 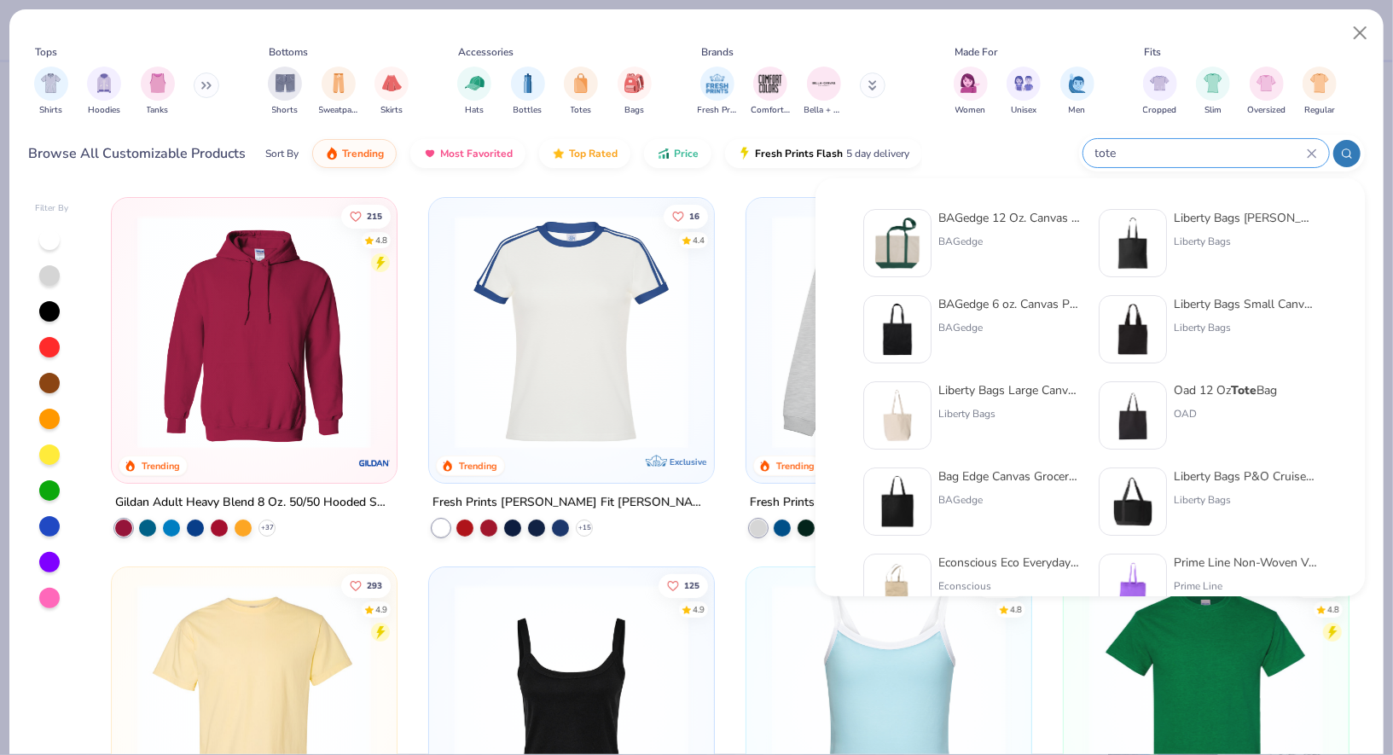 What do you see at coordinates (593, 154) in the screenshot?
I see `span: Top Rated` at bounding box center [593, 154].